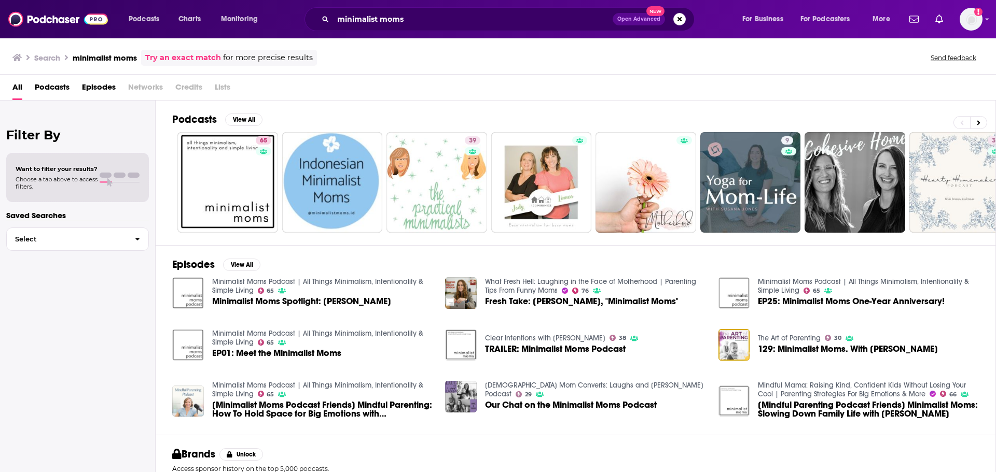 Image resolution: width=996 pixels, height=472 pixels. I want to click on span: 38, so click(622, 338).